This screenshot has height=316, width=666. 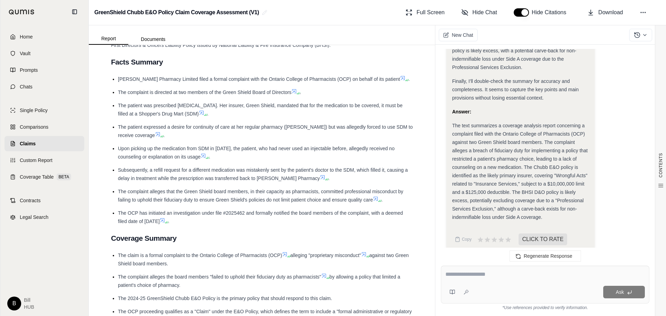 What do you see at coordinates (177, 12) in the screenshot?
I see `h2: GreenShield Chubb E&O Policy Claim Coverage Assessment (V1)` at bounding box center [177, 12].